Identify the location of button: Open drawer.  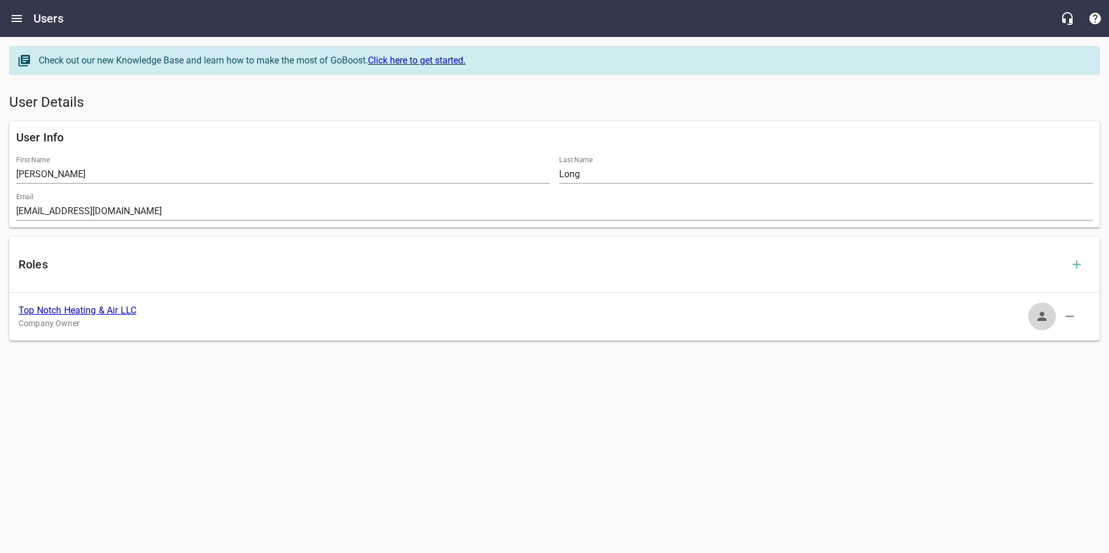
(17, 18).